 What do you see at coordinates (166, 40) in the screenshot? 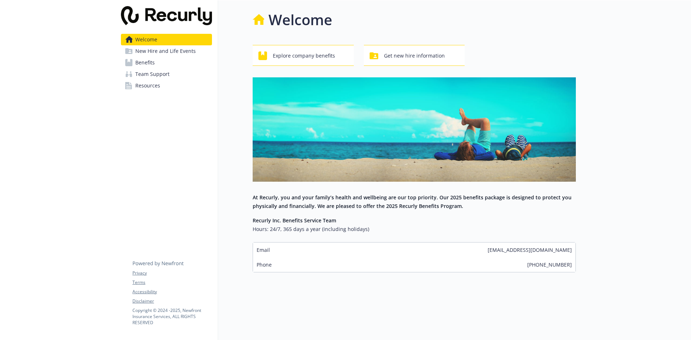
I see `a: Welcome` at bounding box center [166, 40].